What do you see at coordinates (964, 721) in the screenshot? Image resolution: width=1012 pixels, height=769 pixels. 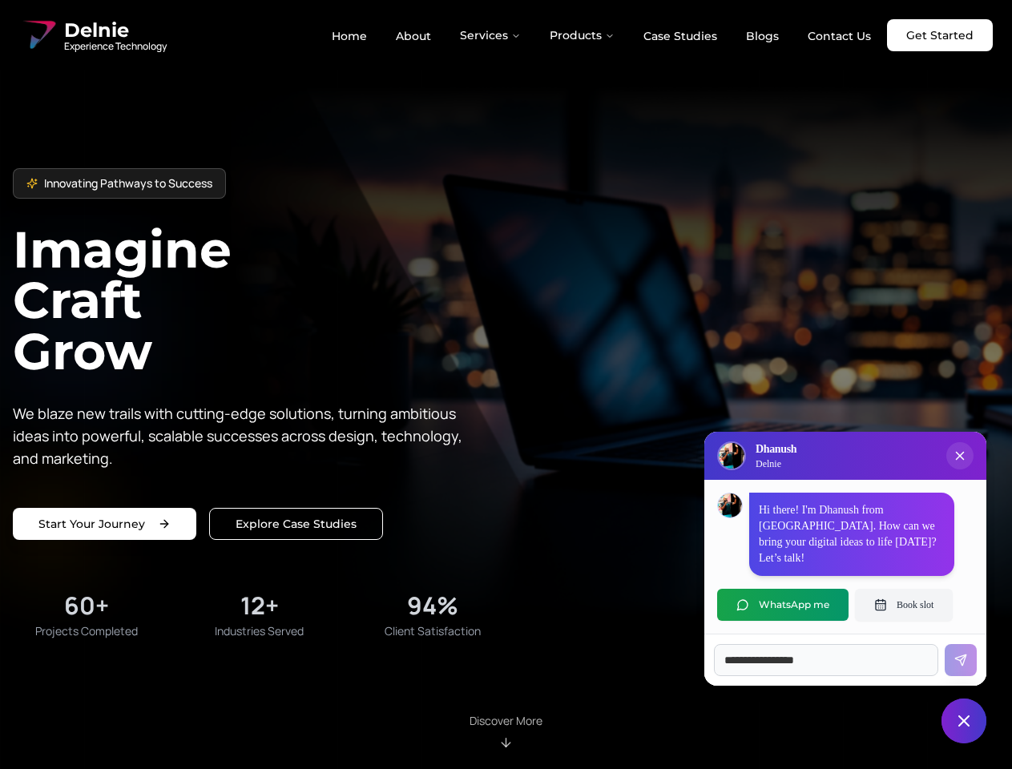 I see `button: Close chat` at bounding box center [964, 721].